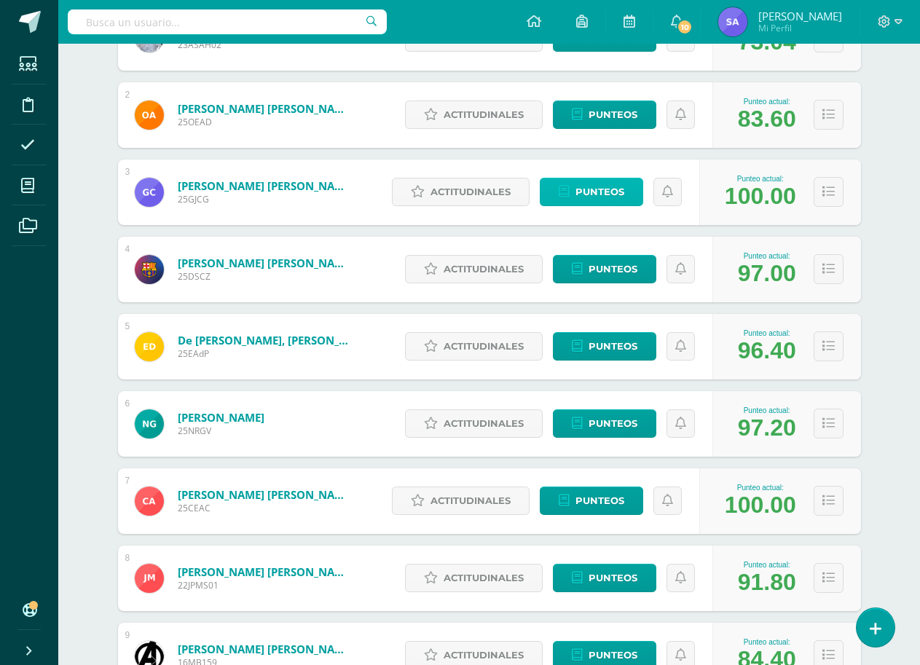  I want to click on div: 8, so click(127, 558).